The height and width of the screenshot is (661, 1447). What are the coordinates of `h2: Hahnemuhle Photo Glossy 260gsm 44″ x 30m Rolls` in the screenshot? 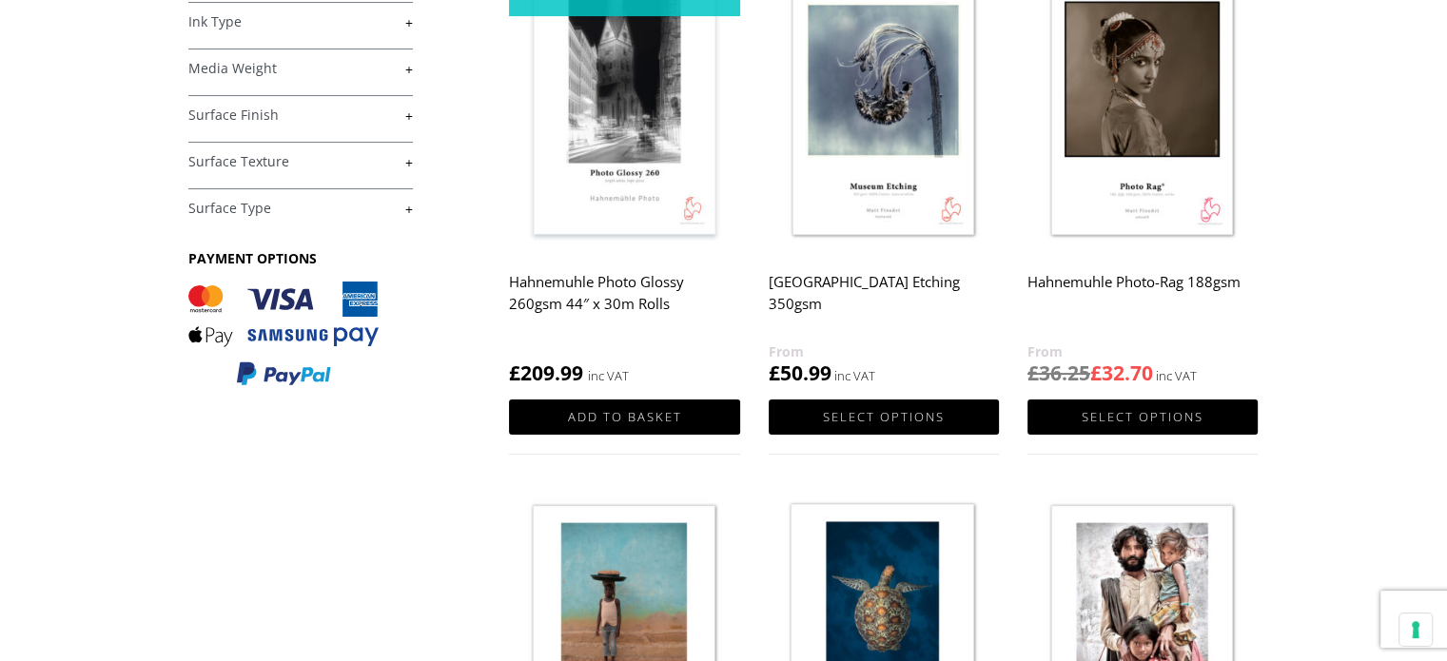 It's located at (624, 302).